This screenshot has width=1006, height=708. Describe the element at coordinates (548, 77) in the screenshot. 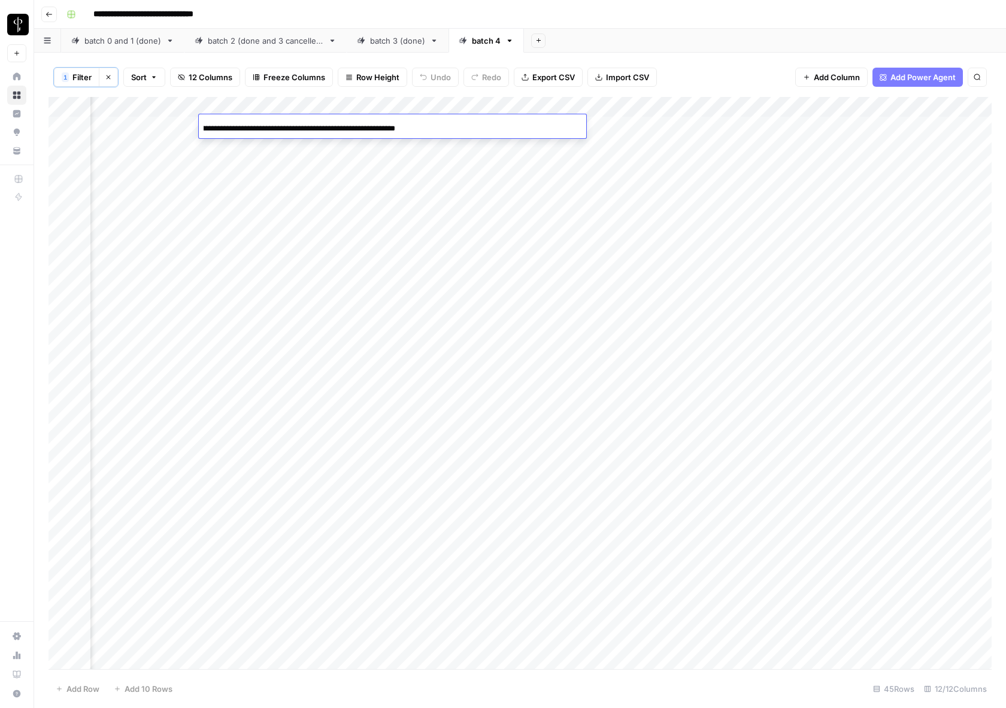

I see `button: Export CSV` at that location.